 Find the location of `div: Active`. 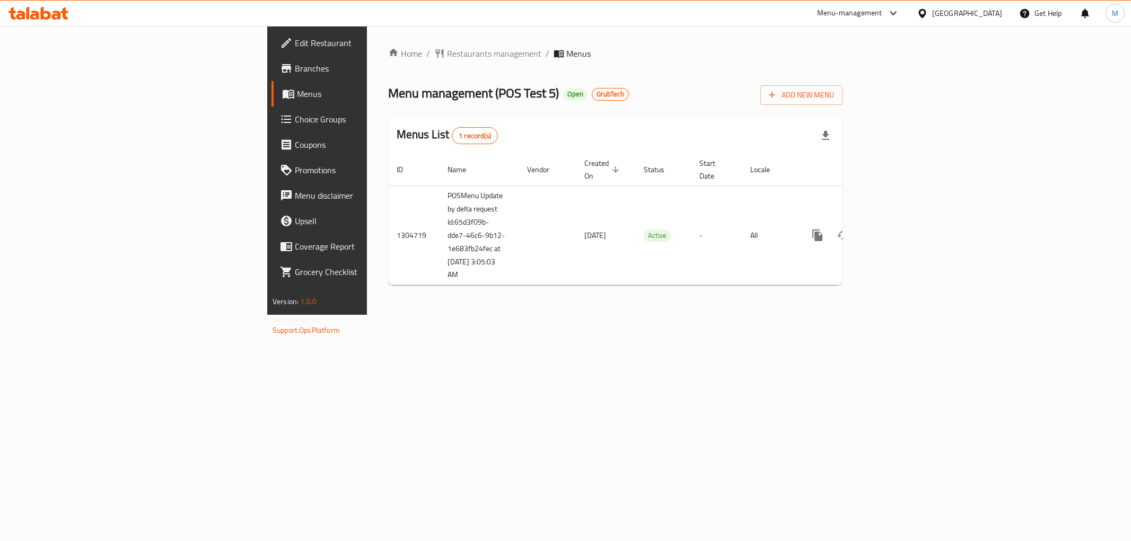

div: Active is located at coordinates (657, 236).